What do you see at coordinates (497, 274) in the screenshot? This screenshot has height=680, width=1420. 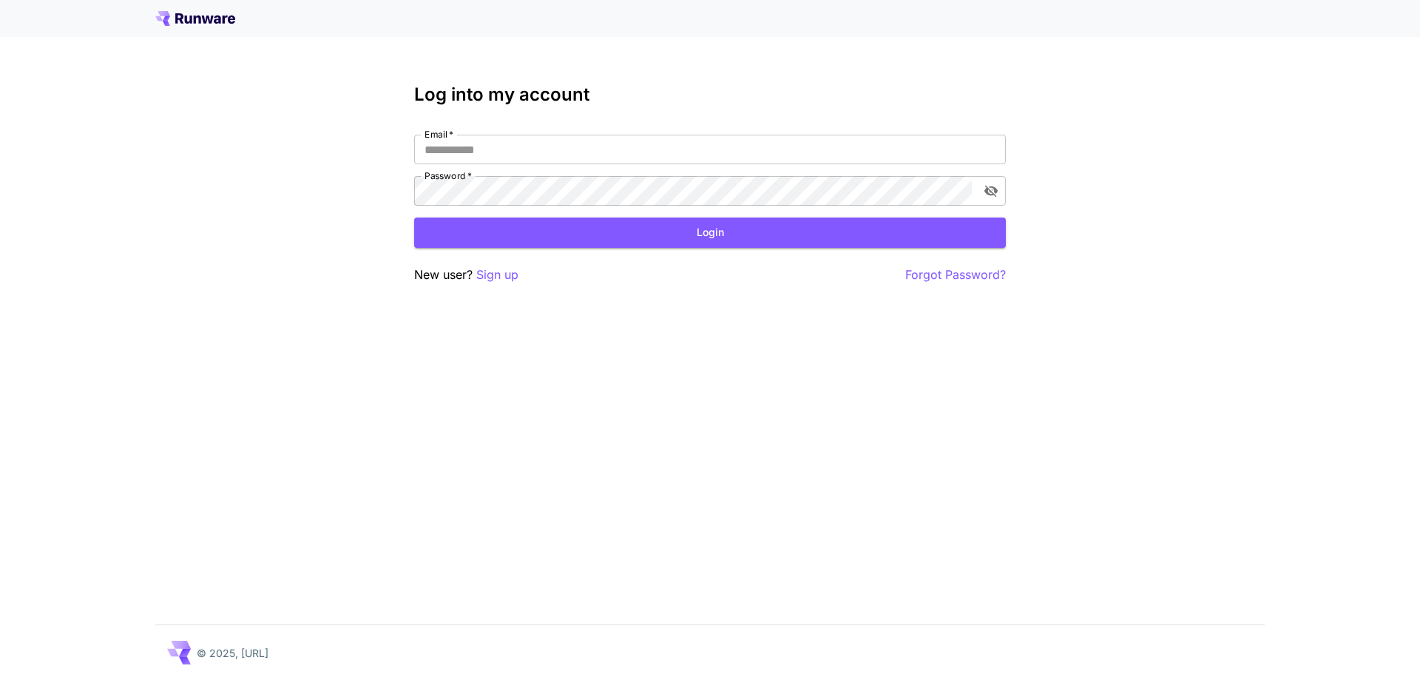 I see `button: Sign up` at bounding box center [497, 274].